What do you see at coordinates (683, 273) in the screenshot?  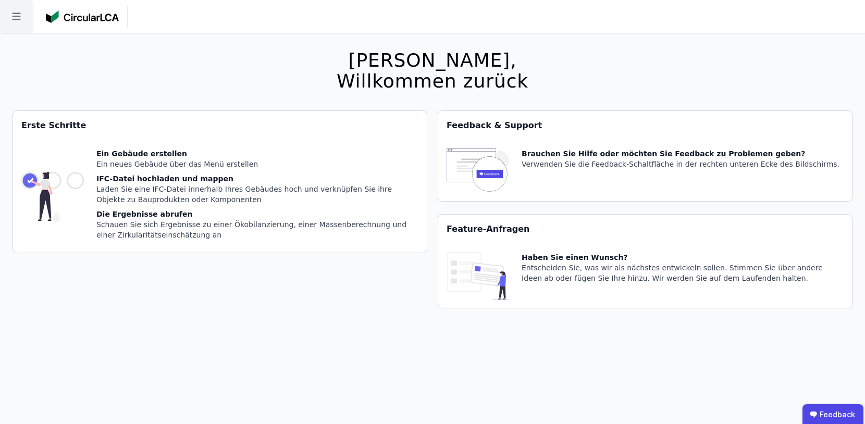 I see `div: Entscheiden Sie, was wir als nächstes entwickeln sollen. Stimmen Sie über andere Ideen ab oder fü...` at bounding box center [683, 273].